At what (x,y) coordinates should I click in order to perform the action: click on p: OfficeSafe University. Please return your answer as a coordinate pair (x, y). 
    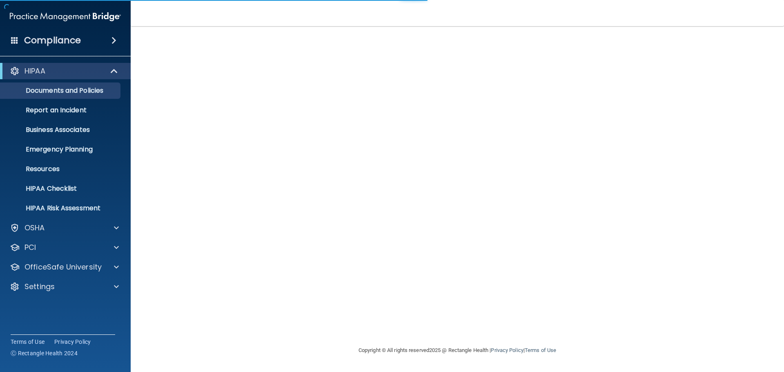
    Looking at the image, I should click on (63, 267).